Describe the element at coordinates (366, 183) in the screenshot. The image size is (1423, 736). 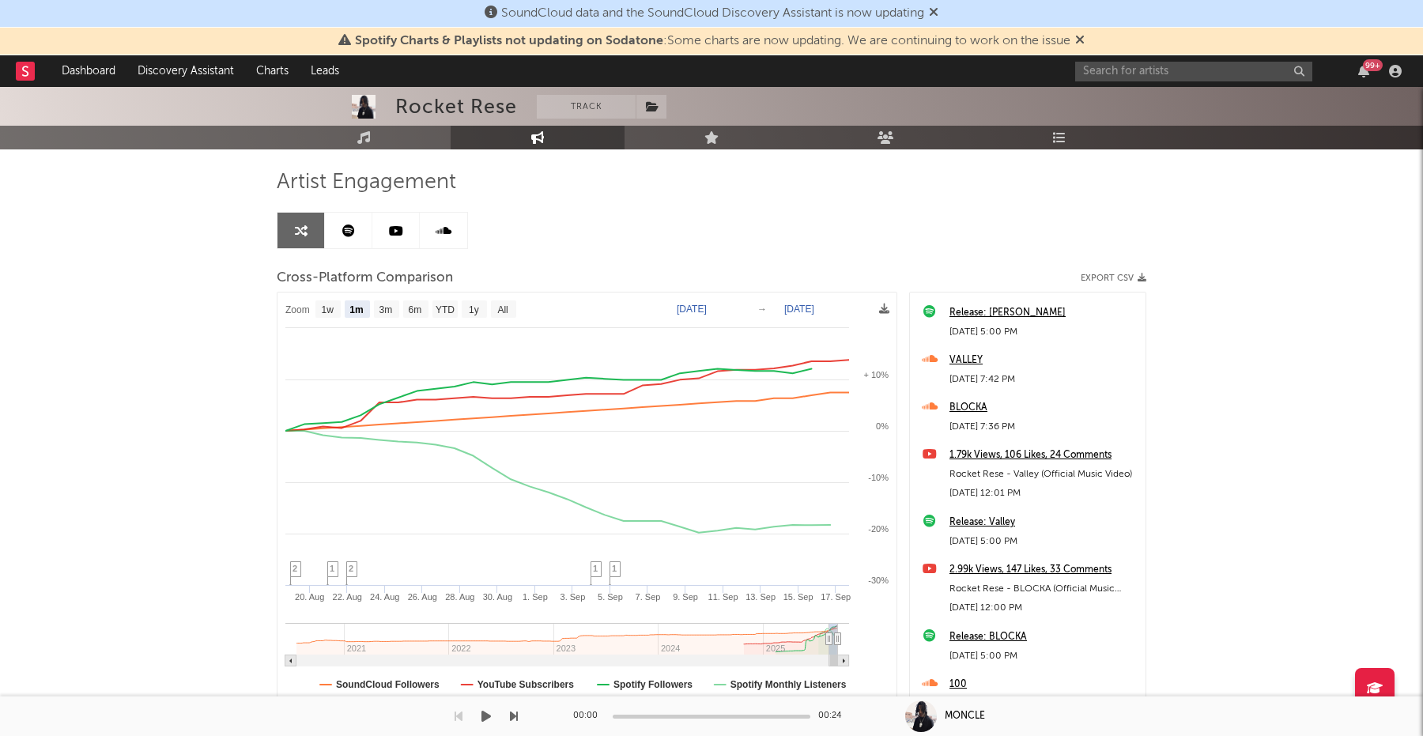
I see `span: Artist Engagement` at that location.